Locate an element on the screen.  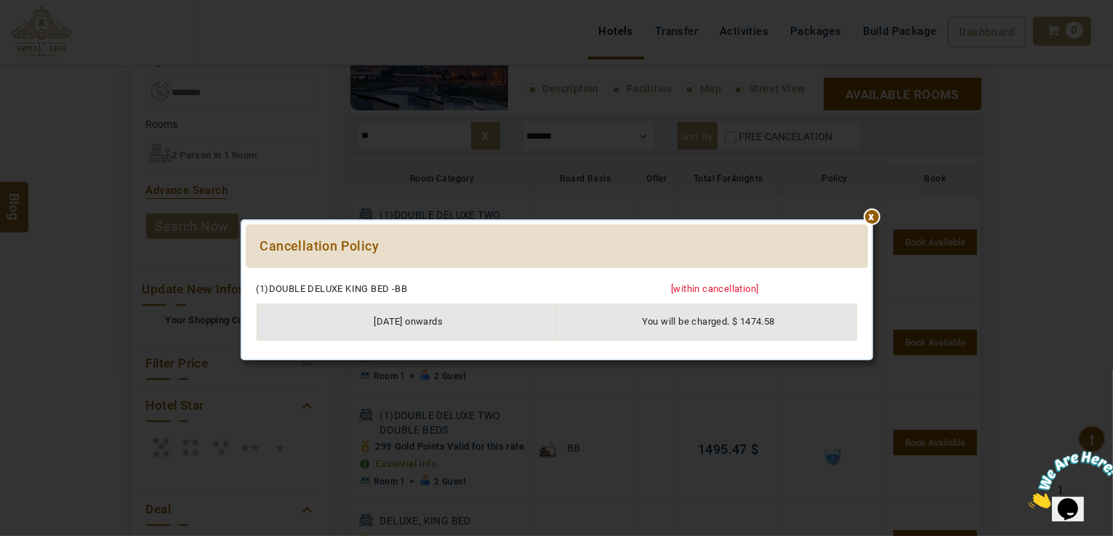
span: 1 is located at coordinates (9, 12).